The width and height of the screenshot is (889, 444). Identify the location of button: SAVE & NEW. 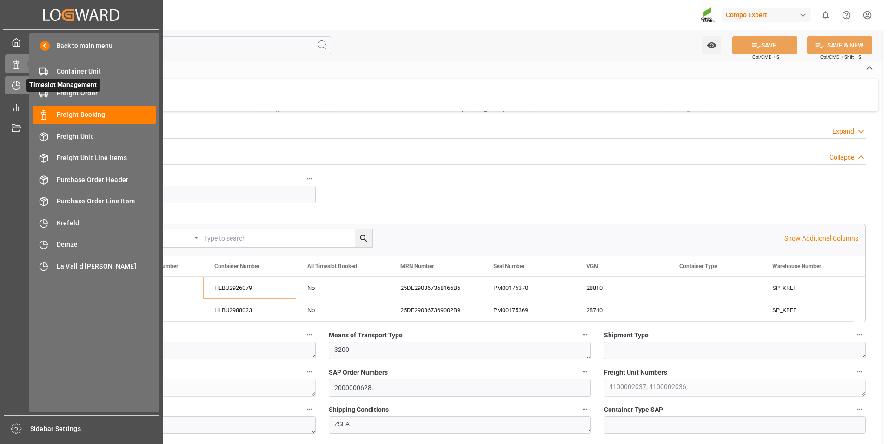
(840, 45).